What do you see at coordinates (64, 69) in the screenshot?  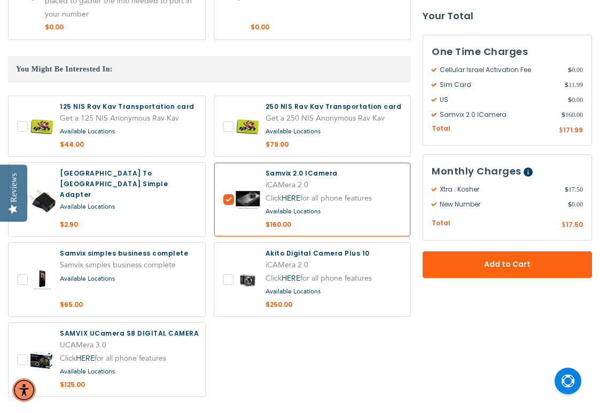 I see `span: You Might Be Interested In:` at bounding box center [64, 69].